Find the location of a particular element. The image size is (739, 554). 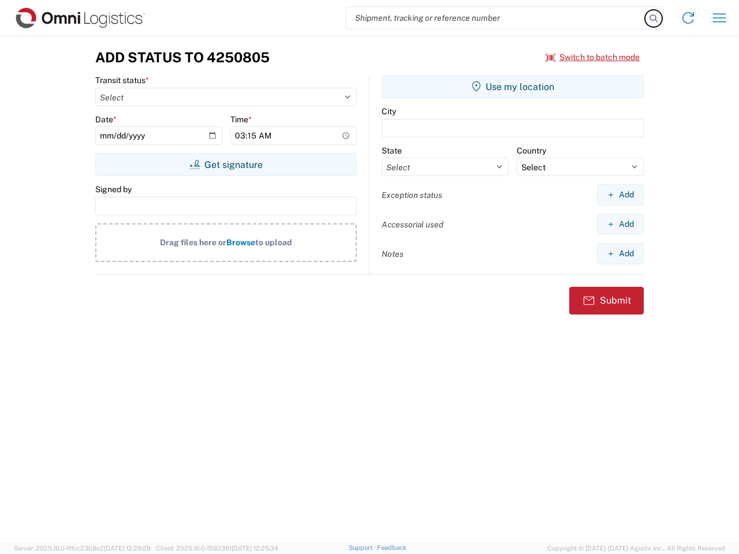

button: Get signature is located at coordinates (226, 164).